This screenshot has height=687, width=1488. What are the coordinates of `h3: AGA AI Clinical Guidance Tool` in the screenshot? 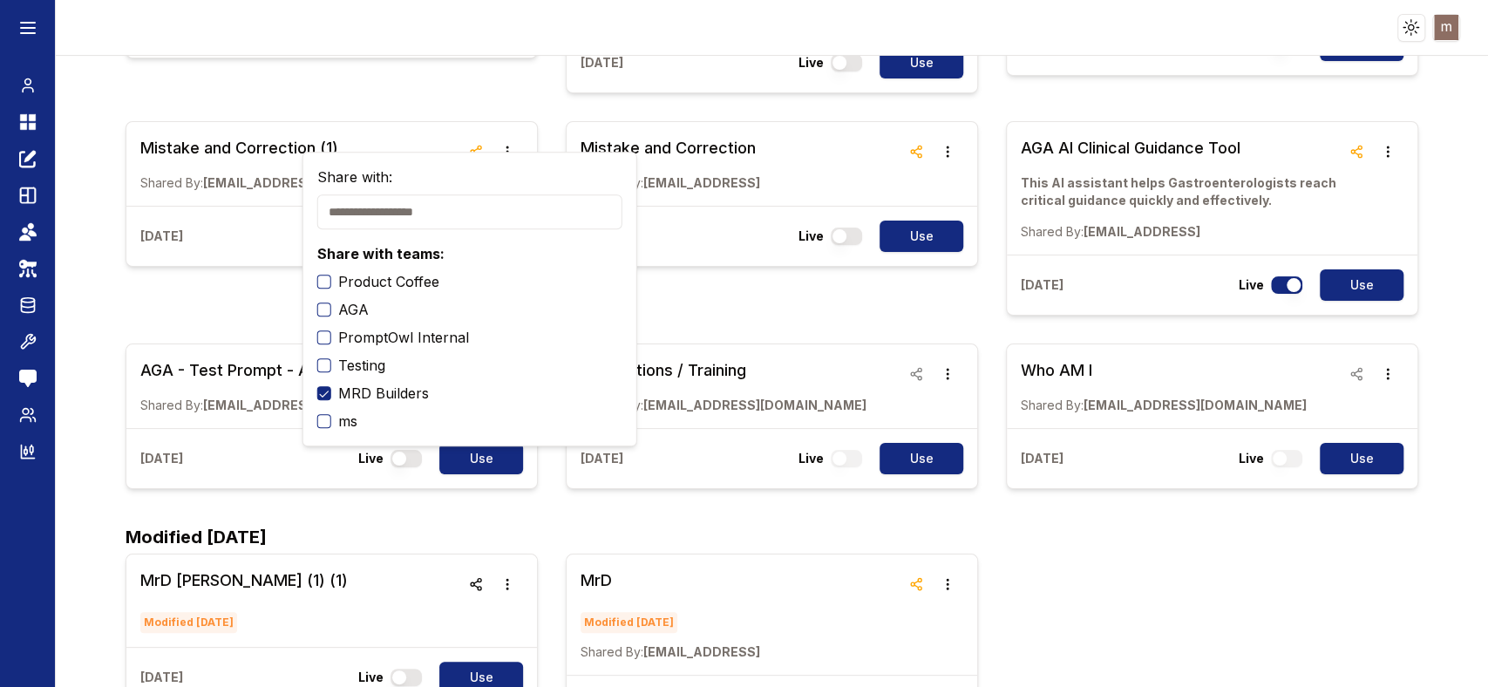 It's located at (1181, 148).